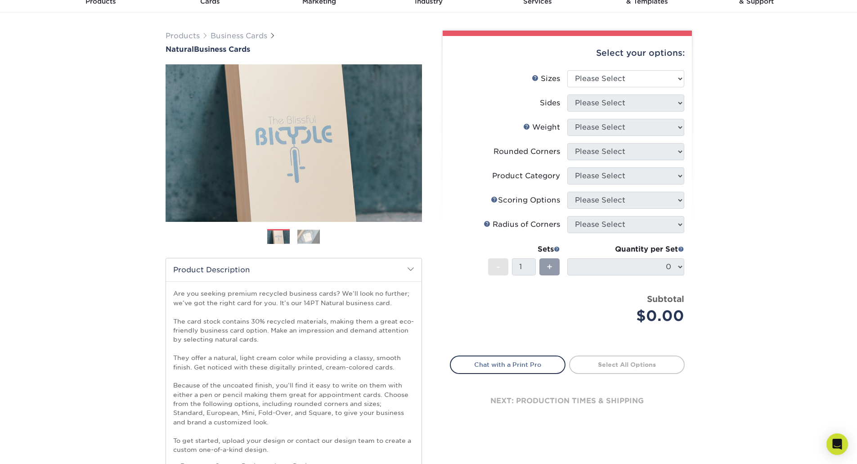 The height and width of the screenshot is (464, 857). I want to click on a: NaturalBusiness Cards, so click(294, 49).